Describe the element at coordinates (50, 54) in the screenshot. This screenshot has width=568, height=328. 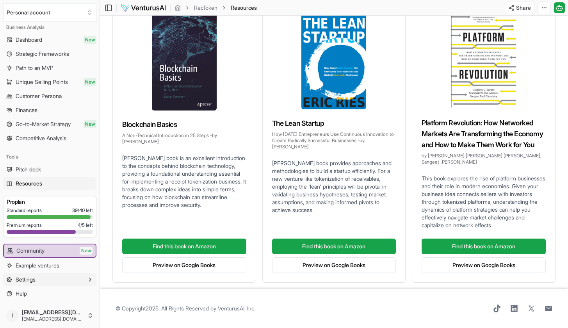
I see `a: Strategic Frameworks` at that location.